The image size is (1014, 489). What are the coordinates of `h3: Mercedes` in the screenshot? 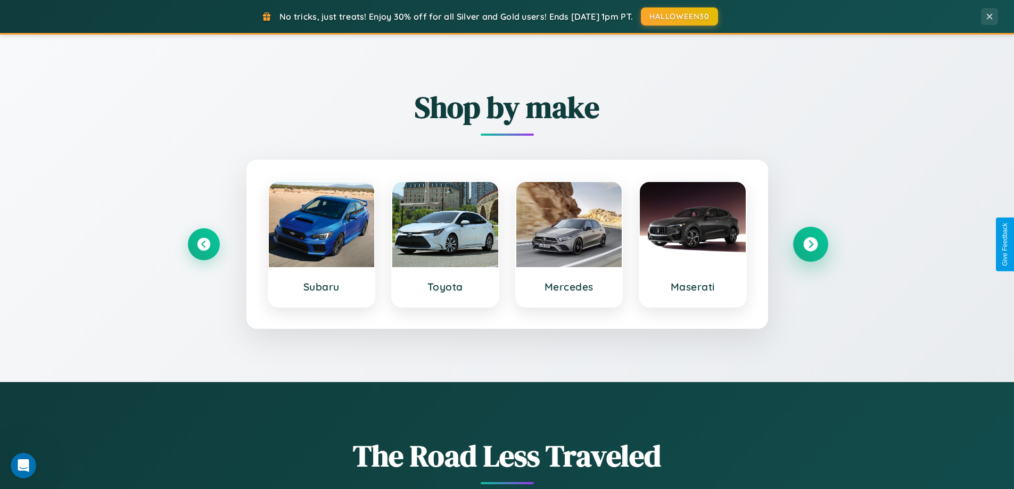 It's located at (569, 287).